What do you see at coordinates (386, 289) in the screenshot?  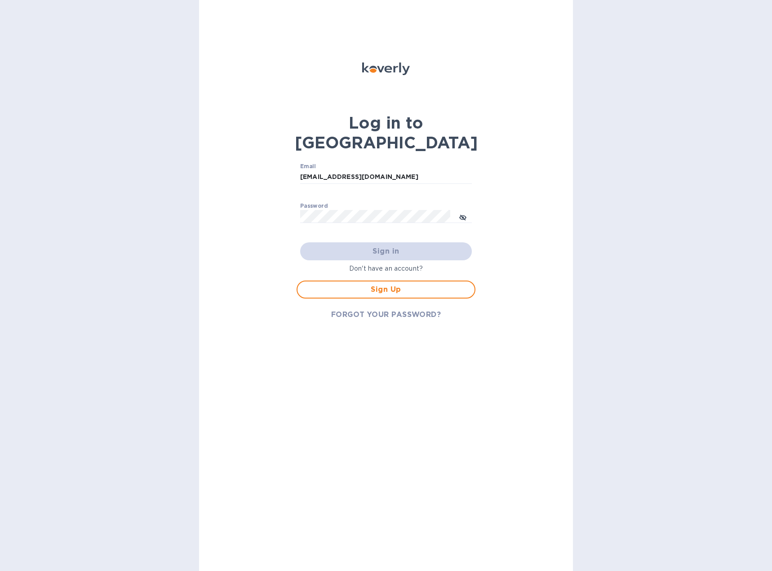 I see `span: Sign Up` at bounding box center [386, 289].